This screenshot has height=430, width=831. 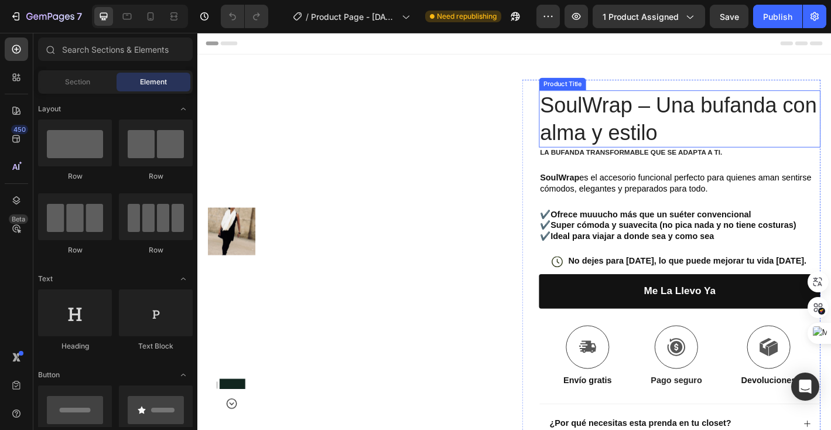 What do you see at coordinates (641, 16) in the screenshot?
I see `span: 1 product assigned` at bounding box center [641, 16].